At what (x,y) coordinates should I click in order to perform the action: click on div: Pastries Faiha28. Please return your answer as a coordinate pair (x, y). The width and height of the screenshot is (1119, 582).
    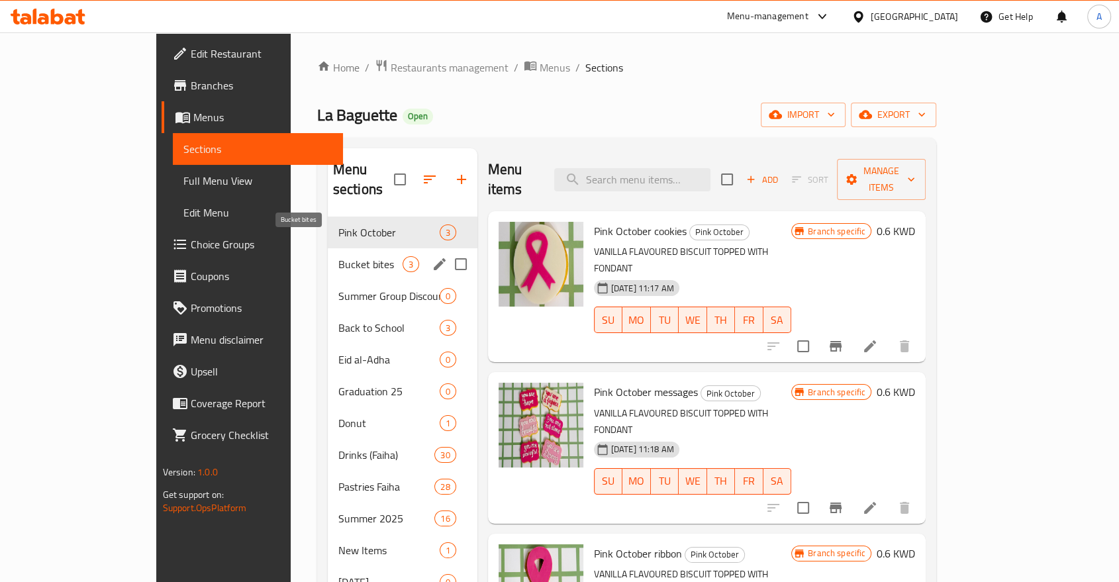
    Looking at the image, I should click on (403, 487).